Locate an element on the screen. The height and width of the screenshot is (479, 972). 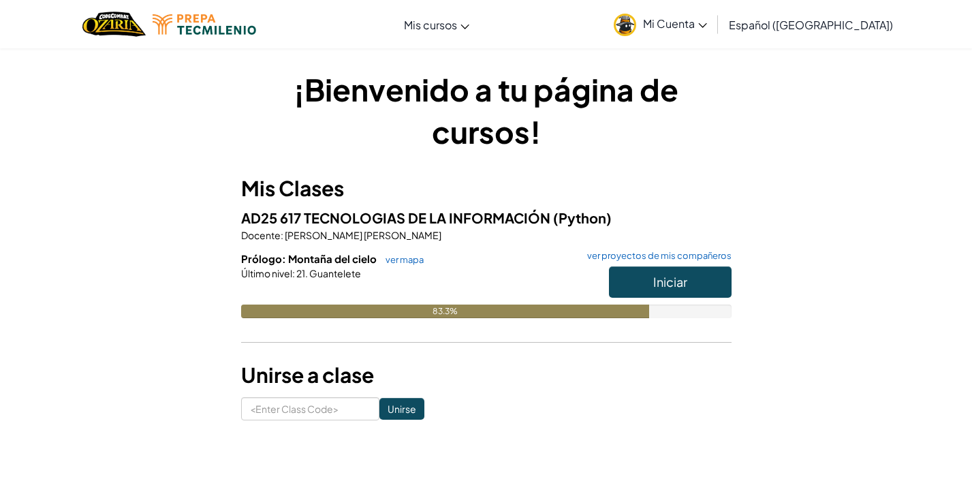
div: 83.3% is located at coordinates (446, 311).